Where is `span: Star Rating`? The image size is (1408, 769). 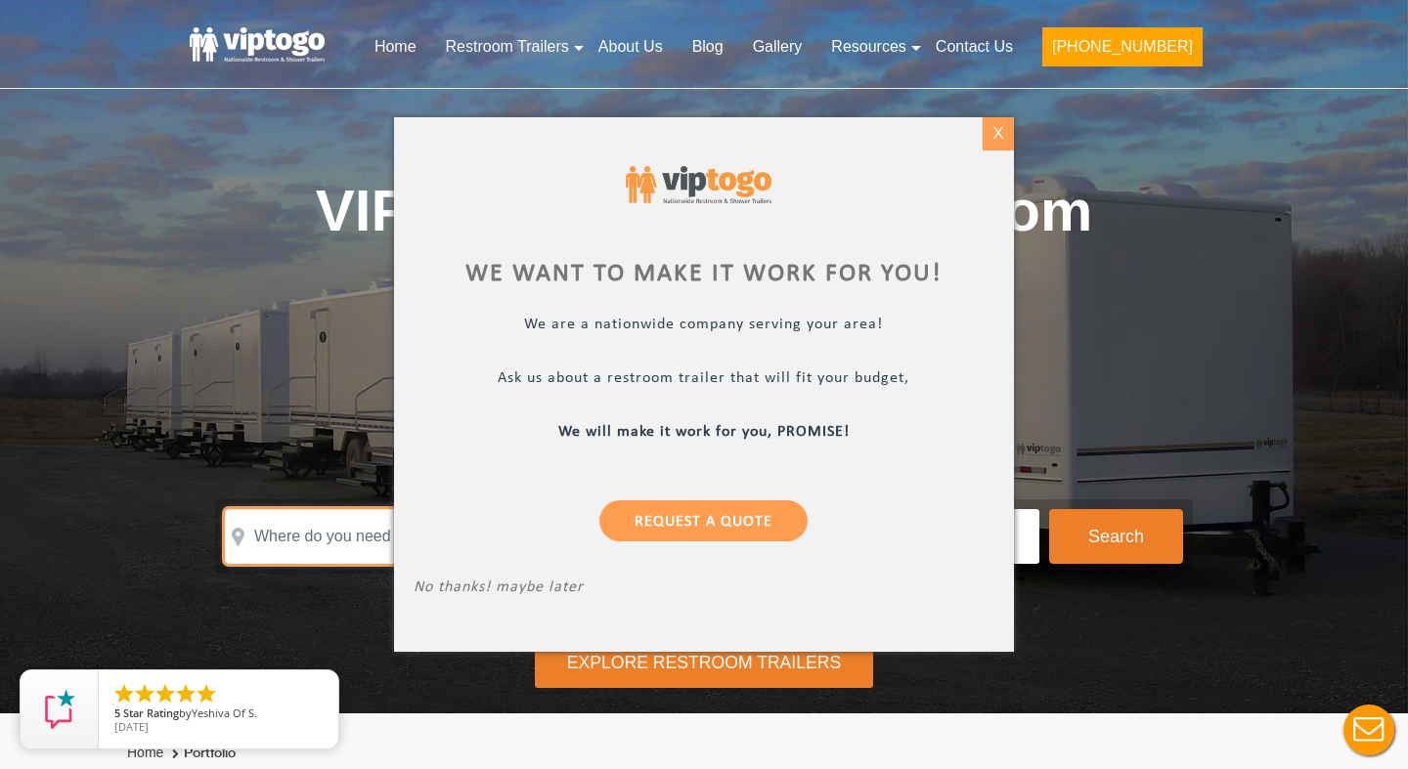
span: Star Rating is located at coordinates (151, 713).